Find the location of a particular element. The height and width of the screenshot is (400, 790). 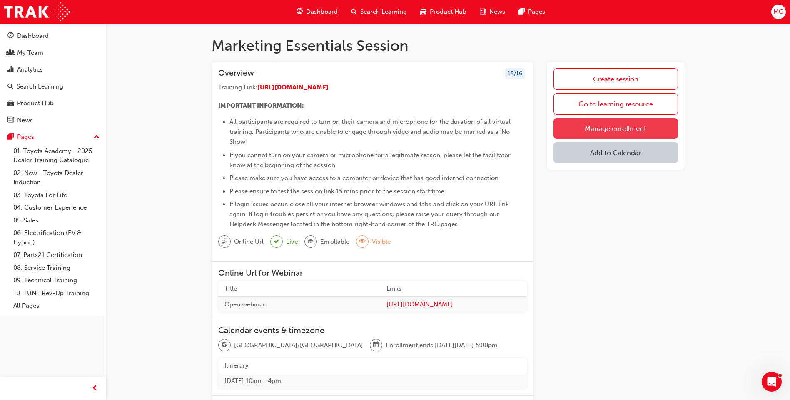

span: calendar-icon is located at coordinates (376, 345).